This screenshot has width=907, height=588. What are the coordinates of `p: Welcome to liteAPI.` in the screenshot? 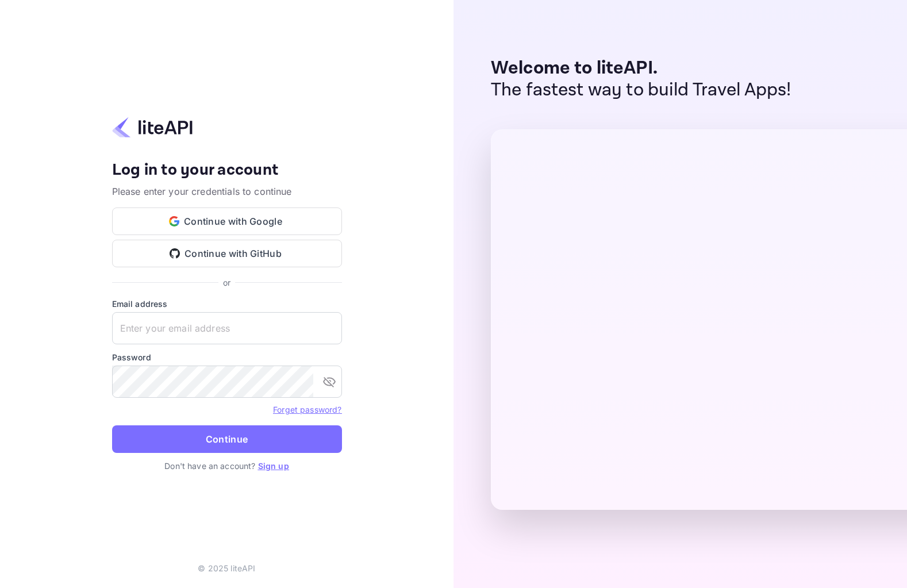 It's located at (641, 68).